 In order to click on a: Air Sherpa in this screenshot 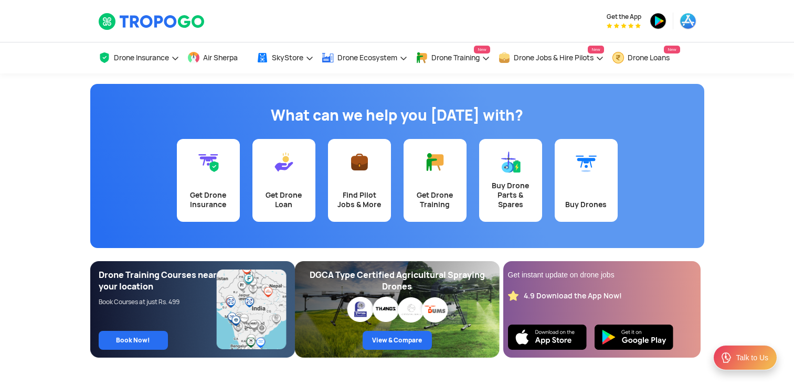, I will do `click(218, 58)`.